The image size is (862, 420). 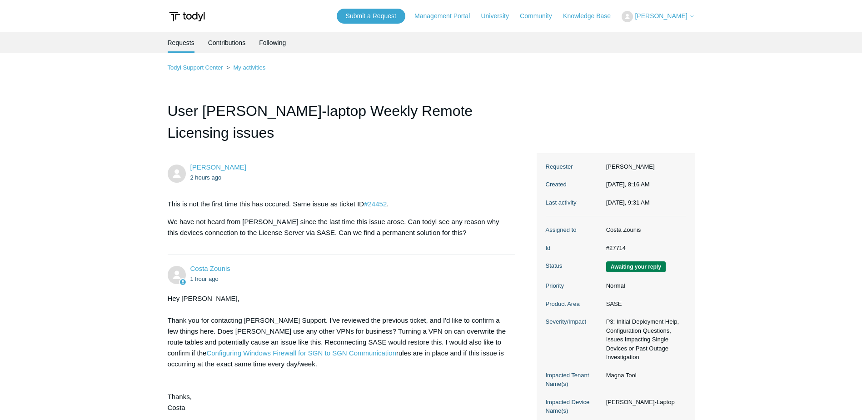 I want to click on dd: P3: Initial Deployment Help, Configuration Questions, Issues Impacting Single Devices or Past Out..., so click(x=644, y=339).